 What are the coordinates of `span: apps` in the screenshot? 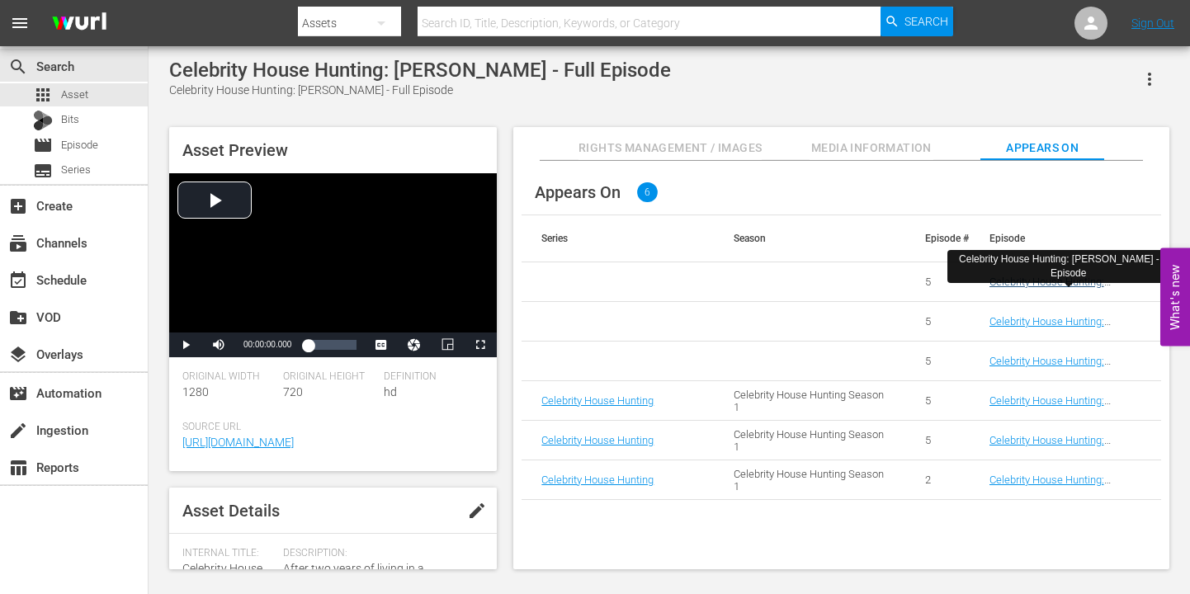 It's located at (43, 95).